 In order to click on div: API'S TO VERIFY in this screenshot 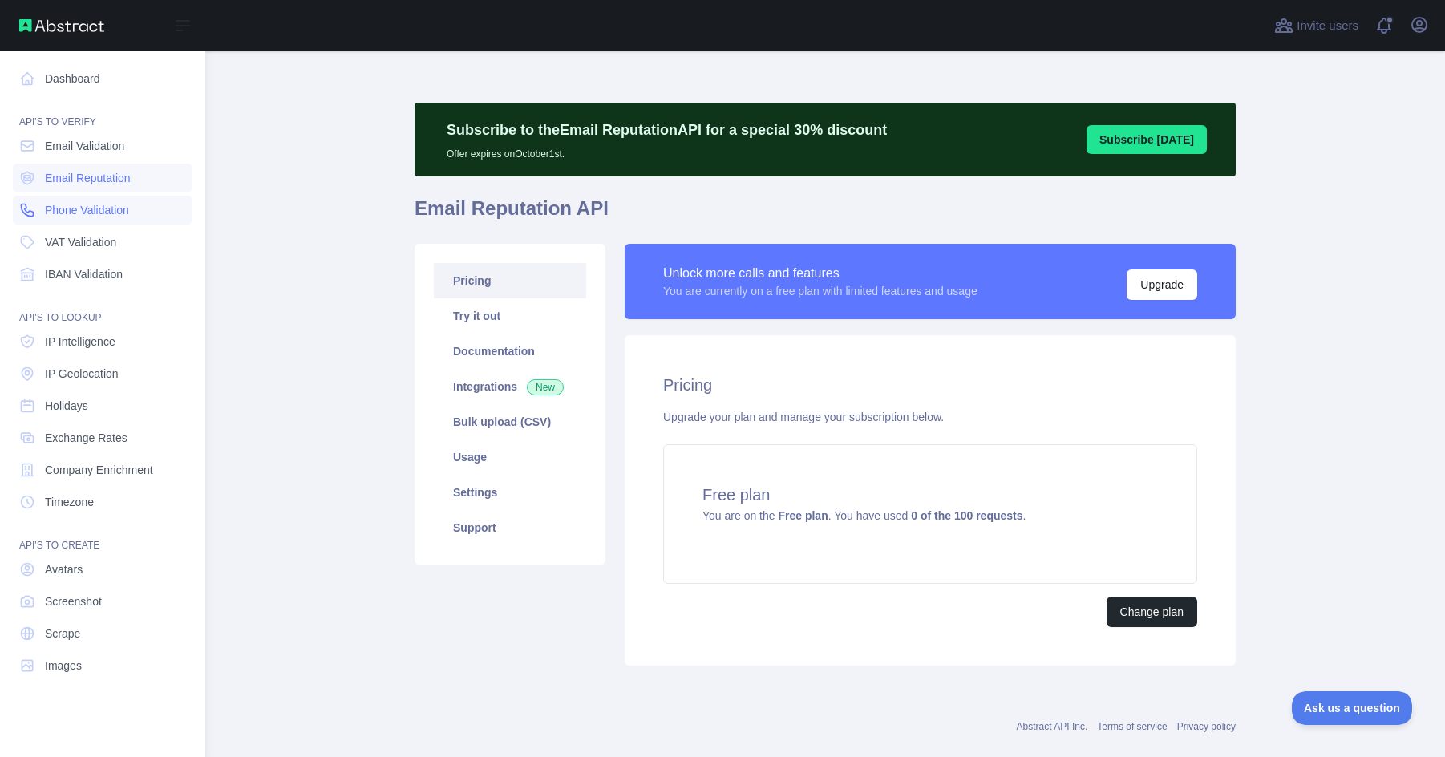, I will do `click(103, 112)`.